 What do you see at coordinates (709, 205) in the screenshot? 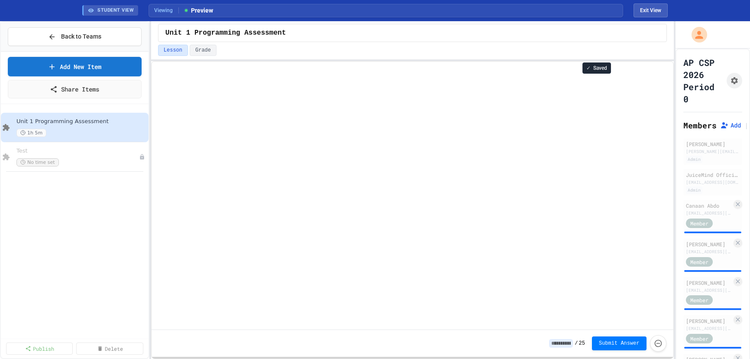
I see `div: Canaan Abdo` at bounding box center [709, 205].